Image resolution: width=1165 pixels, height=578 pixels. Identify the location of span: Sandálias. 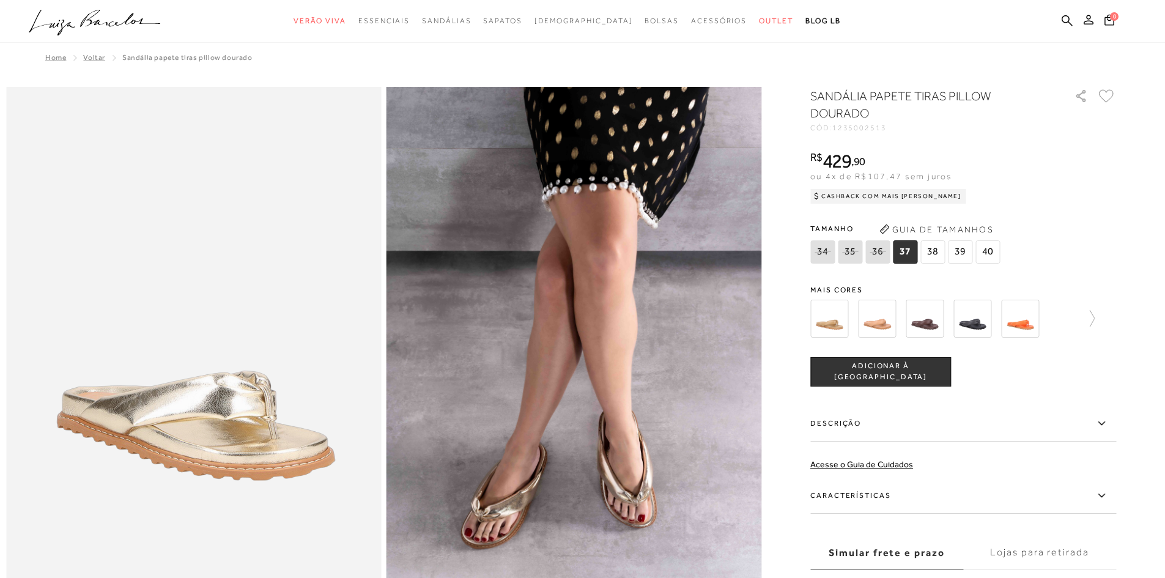
(446, 21).